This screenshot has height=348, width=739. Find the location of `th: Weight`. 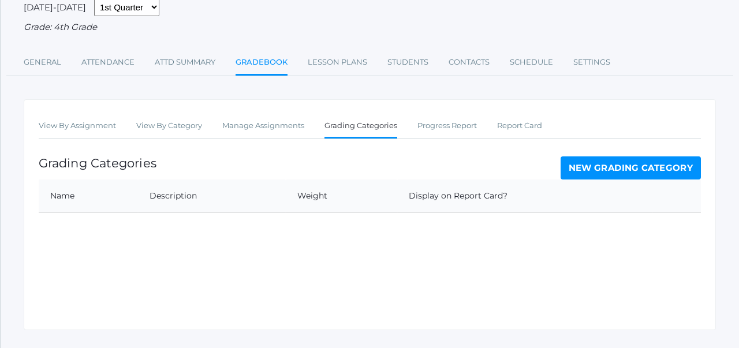

th: Weight is located at coordinates (341, 196).